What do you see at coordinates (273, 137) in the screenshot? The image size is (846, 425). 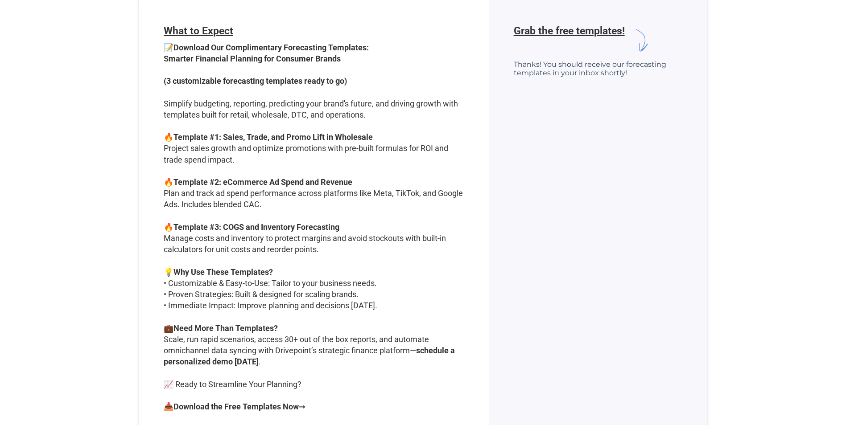 I see `strong: Template #1: Sales, Trade, and Promo Lift in Wholesale` at bounding box center [273, 137].